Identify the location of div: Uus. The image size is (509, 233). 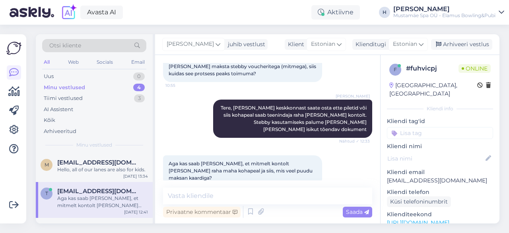
(49, 76).